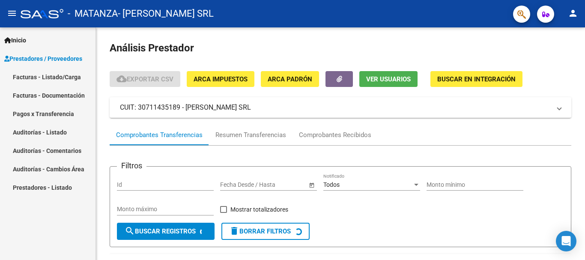  Describe the element at coordinates (290, 79) in the screenshot. I see `button: ARCA Padrón` at that location.